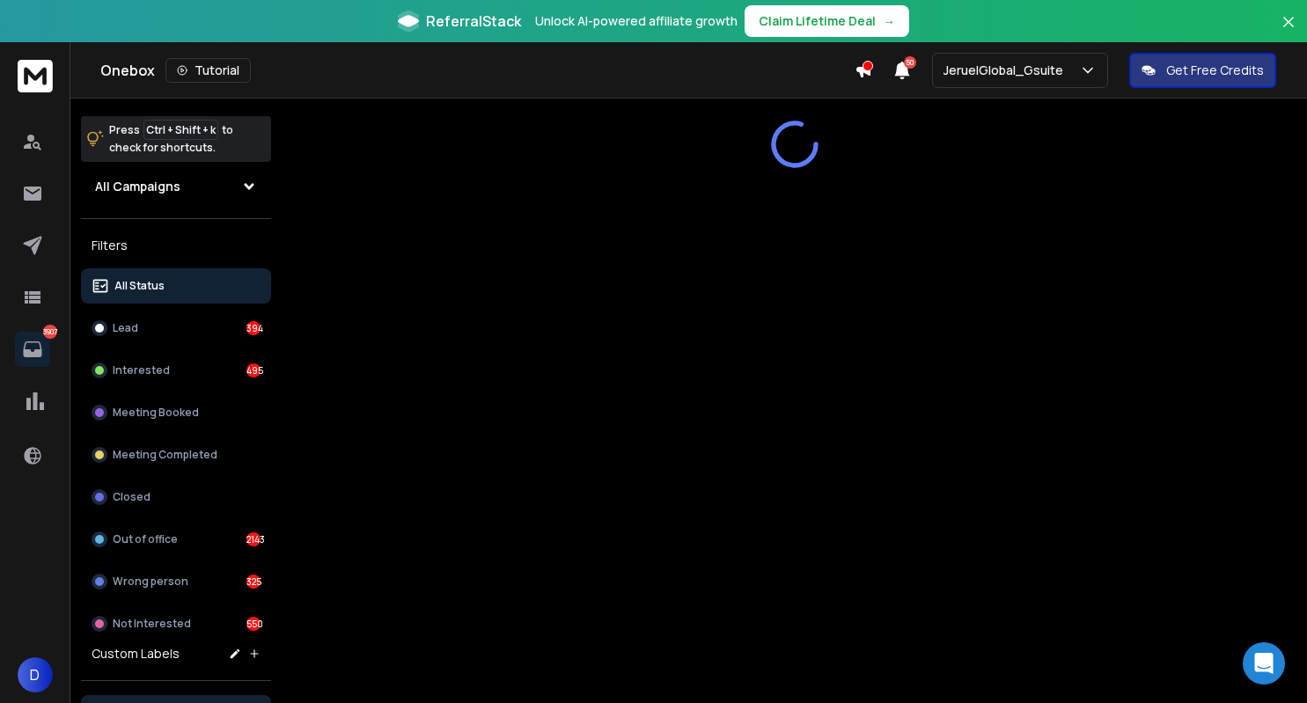 The image size is (1307, 703). Describe the element at coordinates (180, 129) in the screenshot. I see `span: Ctrl + Shift + k` at that location.